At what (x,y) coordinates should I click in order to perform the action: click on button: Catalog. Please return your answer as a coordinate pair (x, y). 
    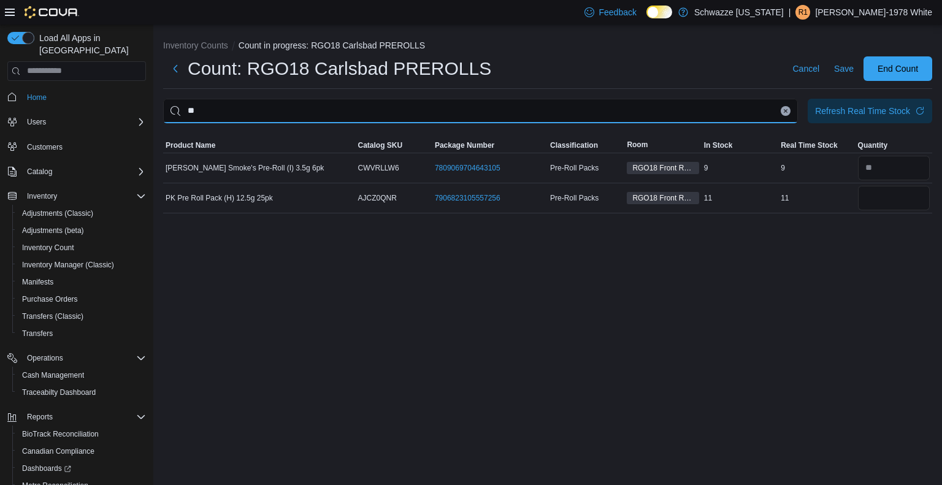
    Looking at the image, I should click on (77, 172).